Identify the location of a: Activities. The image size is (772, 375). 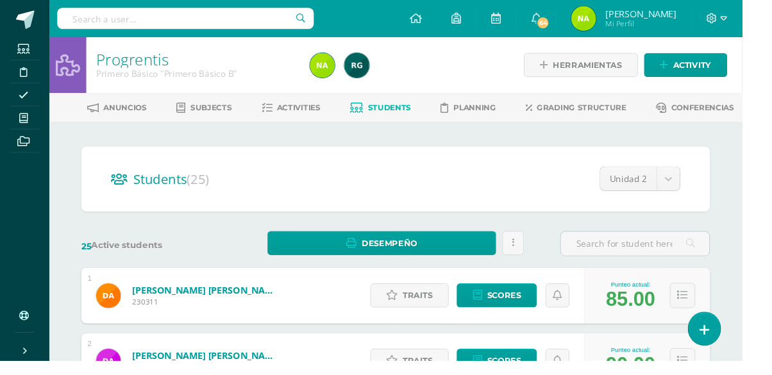
(303, 112).